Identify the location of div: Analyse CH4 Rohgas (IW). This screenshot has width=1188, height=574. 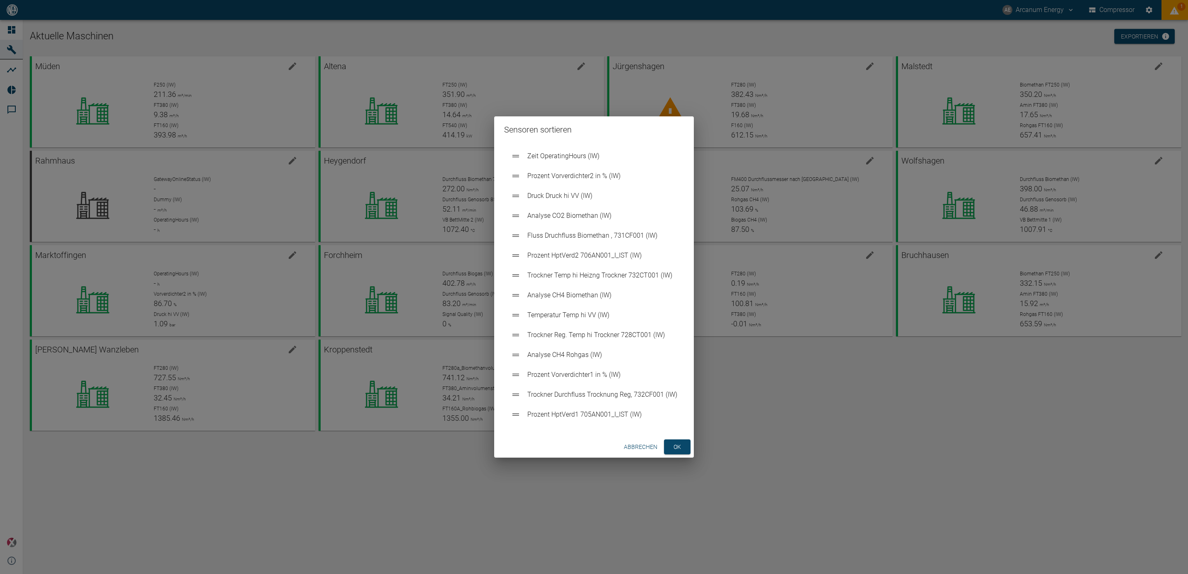
(594, 355).